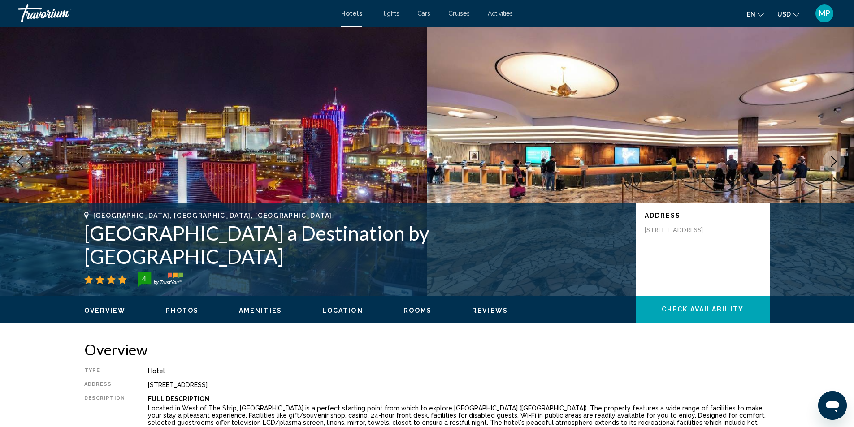 The image size is (854, 427). Describe the element at coordinates (342, 311) in the screenshot. I see `span: Location` at that location.